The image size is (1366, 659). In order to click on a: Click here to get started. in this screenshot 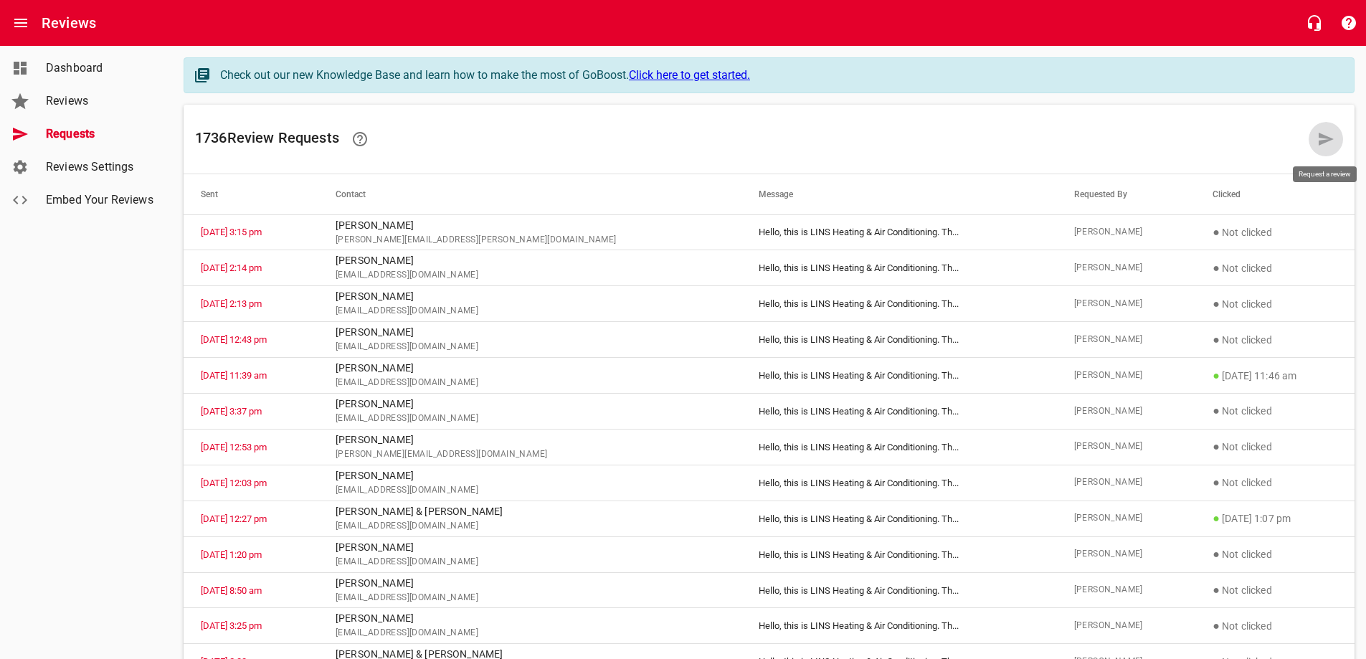, I will do `click(689, 75)`.